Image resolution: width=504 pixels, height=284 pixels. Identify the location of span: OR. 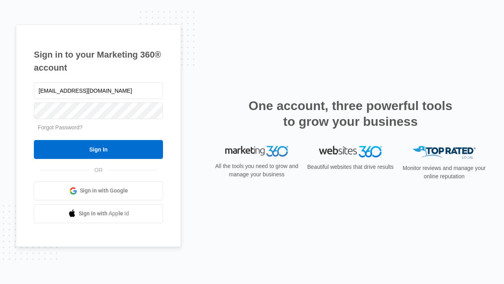
(98, 170).